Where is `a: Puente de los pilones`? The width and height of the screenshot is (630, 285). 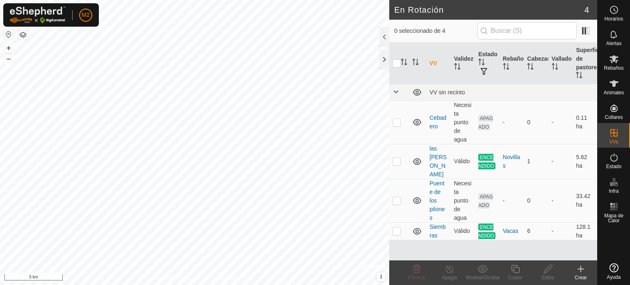
a: Puente de los pilones is located at coordinates (437, 201).